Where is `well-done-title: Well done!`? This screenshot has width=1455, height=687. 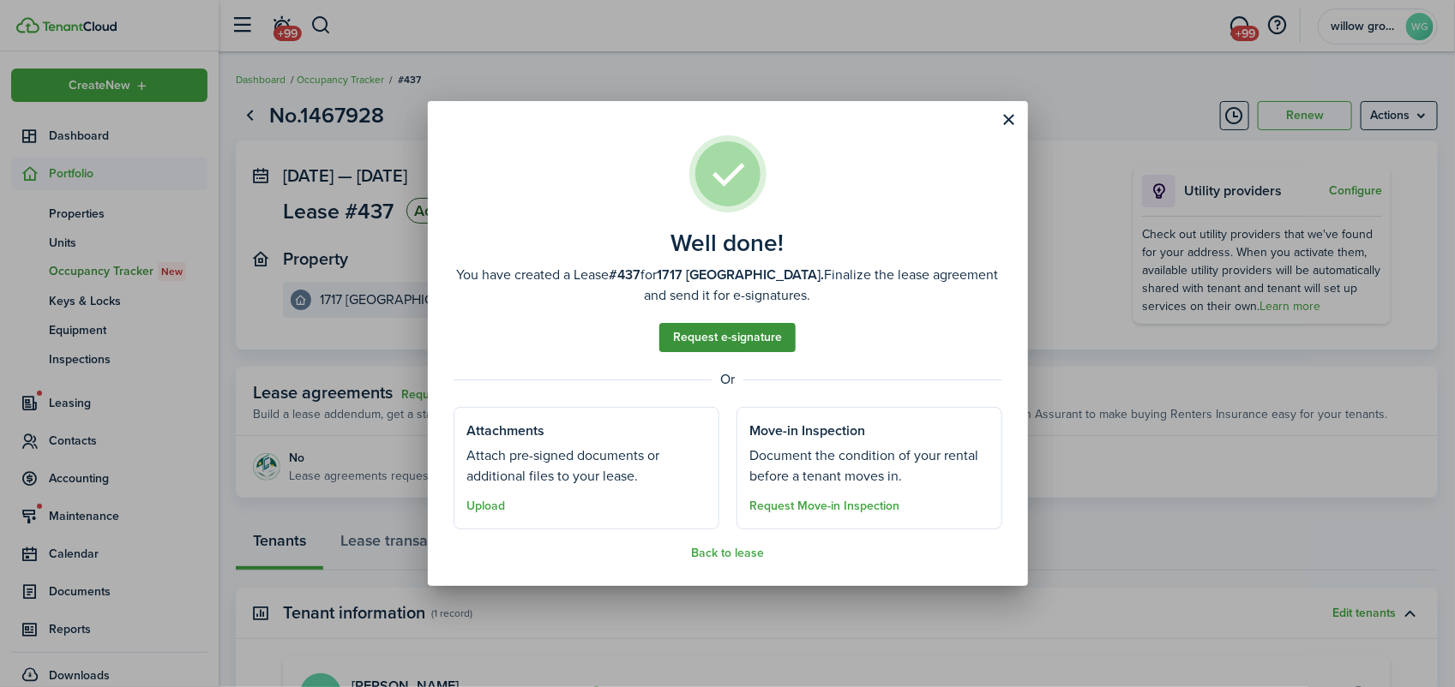 well-done-title: Well done! is located at coordinates (728, 243).